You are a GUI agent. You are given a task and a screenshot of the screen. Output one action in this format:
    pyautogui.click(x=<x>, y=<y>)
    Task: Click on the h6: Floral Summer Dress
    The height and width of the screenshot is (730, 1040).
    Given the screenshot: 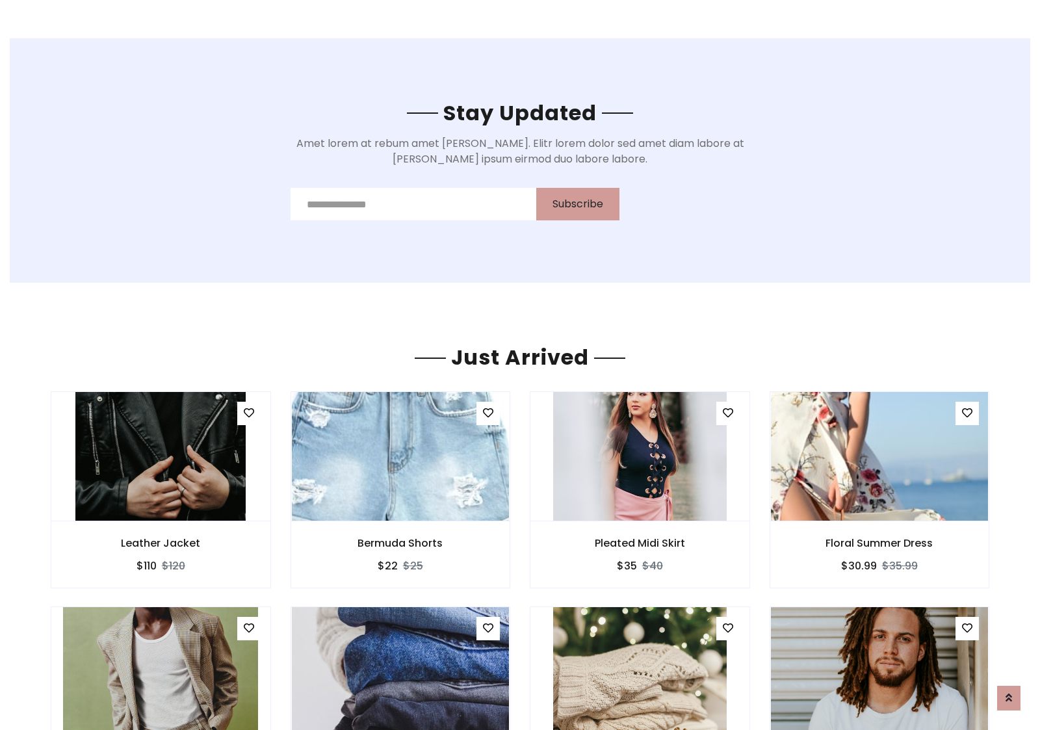 What is the action you would take?
    pyautogui.click(x=880, y=543)
    